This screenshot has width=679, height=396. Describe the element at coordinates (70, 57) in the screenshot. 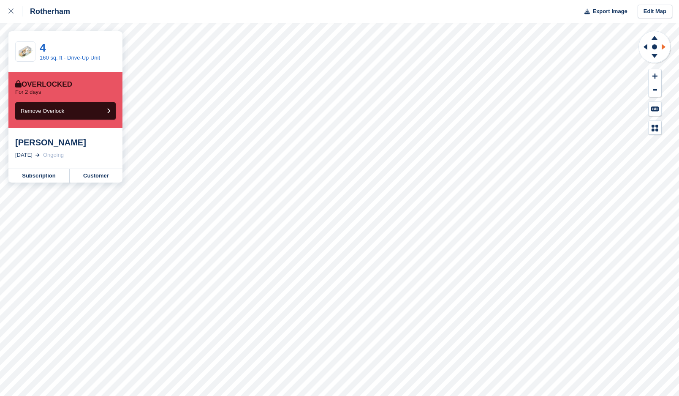

I see `a: 160 sq. ft - Drive-Up Unit` at that location.